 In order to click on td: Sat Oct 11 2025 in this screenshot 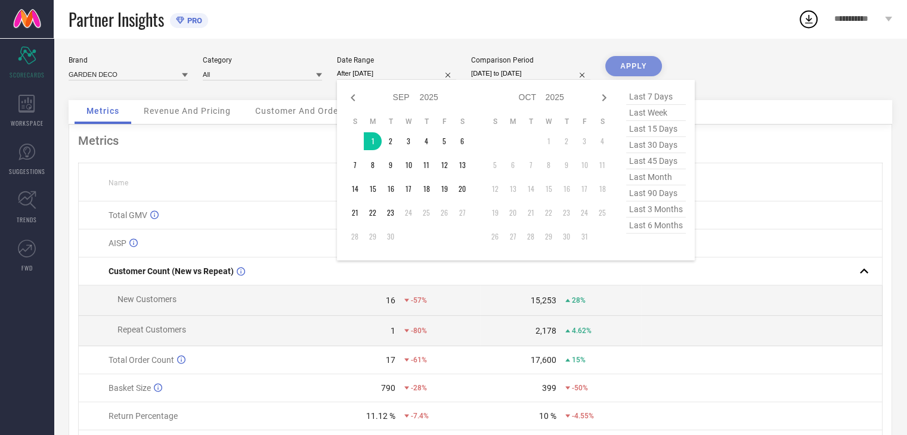, I will do `click(602, 165)`.